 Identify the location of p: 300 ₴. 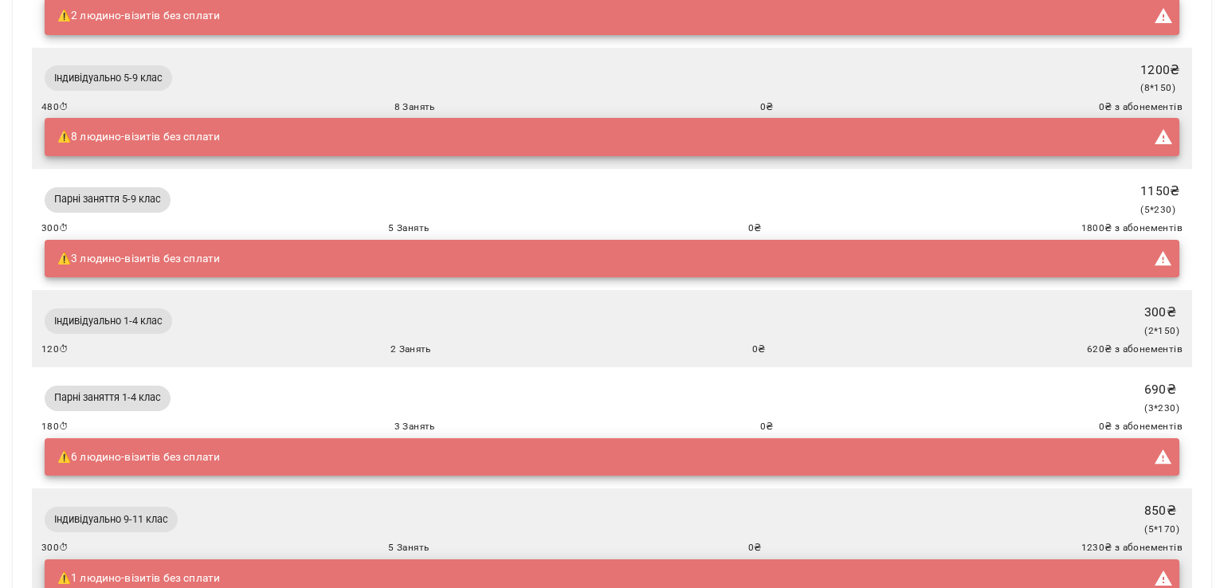
(1162, 312).